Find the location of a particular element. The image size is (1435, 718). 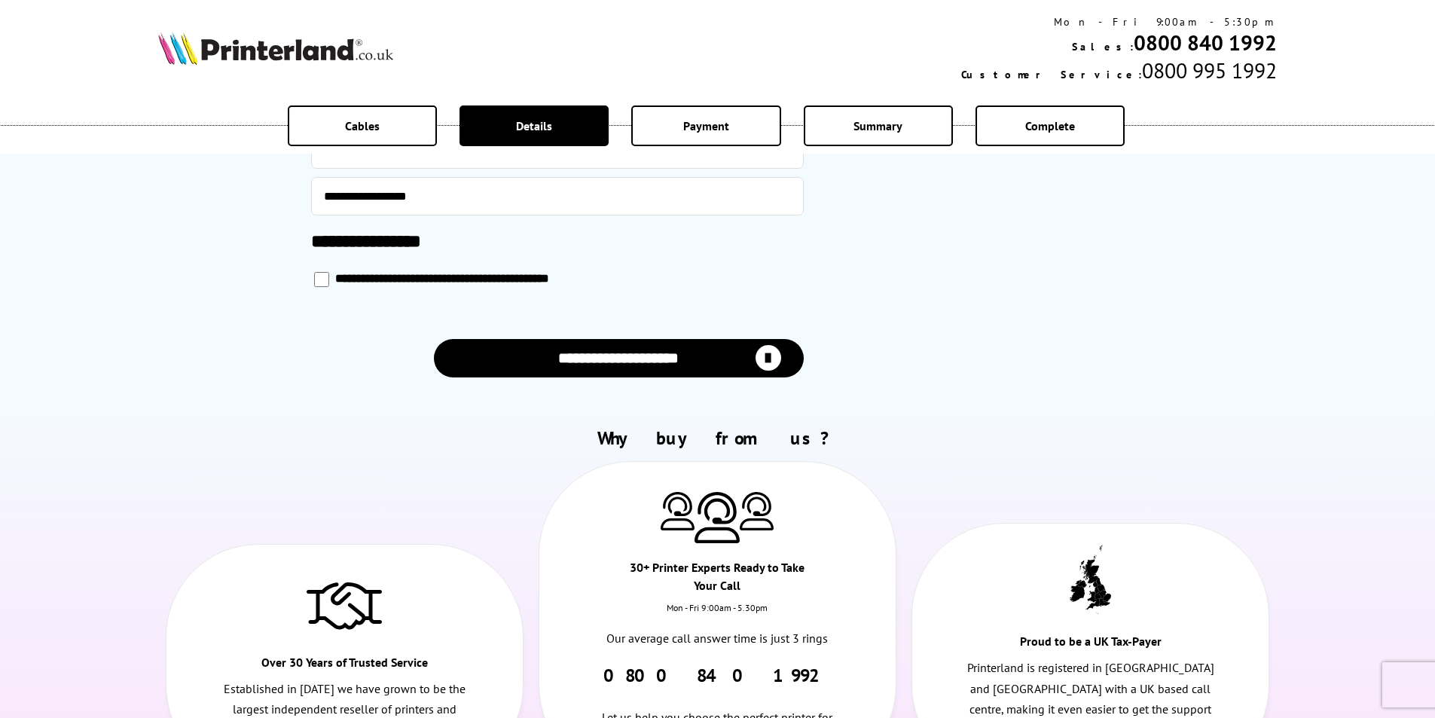

div: 30+ Printer Experts Ready to Take Your Call is located at coordinates (717, 580).